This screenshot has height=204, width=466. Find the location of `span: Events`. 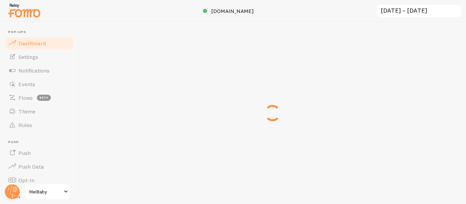

span: Events is located at coordinates (27, 84).